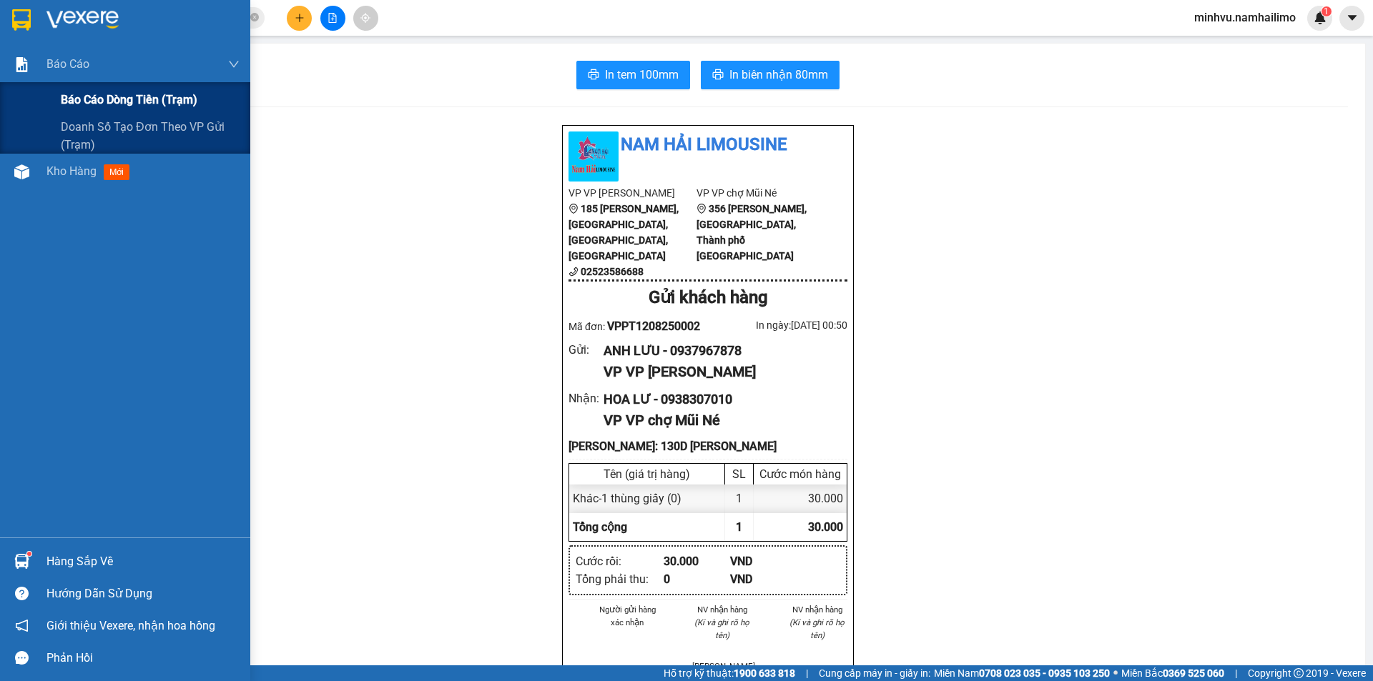 The height and width of the screenshot is (681, 1373). I want to click on button: caret-down, so click(1351, 18).